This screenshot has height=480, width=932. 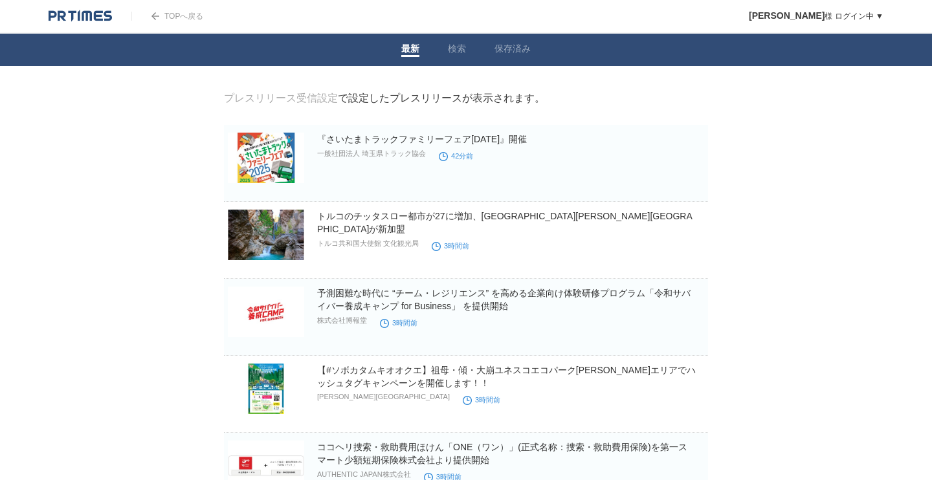 I want to click on img: トルコのチッタスロー都市が27に増加、デニズリ県チャメリ村が新加盟, so click(x=266, y=235).